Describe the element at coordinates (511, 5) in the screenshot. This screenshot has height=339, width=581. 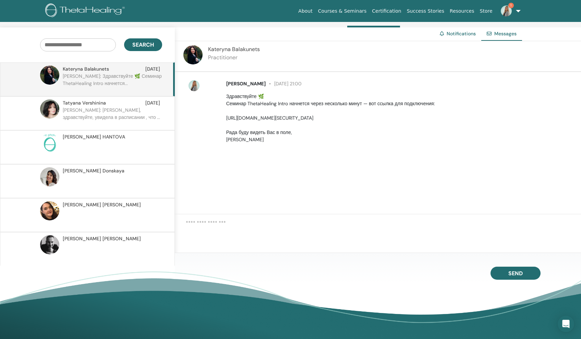
I see `span: 1` at that location.